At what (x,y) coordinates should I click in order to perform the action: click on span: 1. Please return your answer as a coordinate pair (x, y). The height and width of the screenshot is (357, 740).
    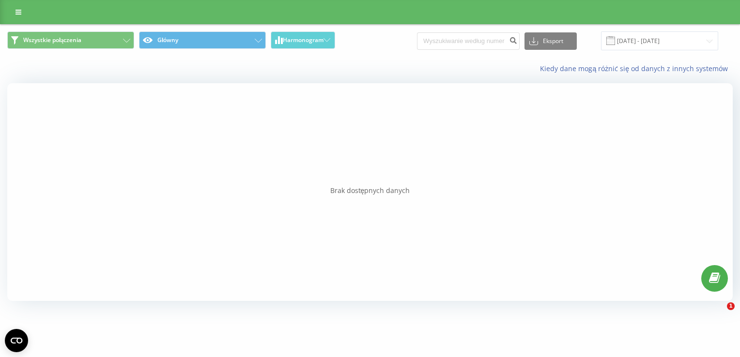
    Looking at the image, I should click on (730, 306).